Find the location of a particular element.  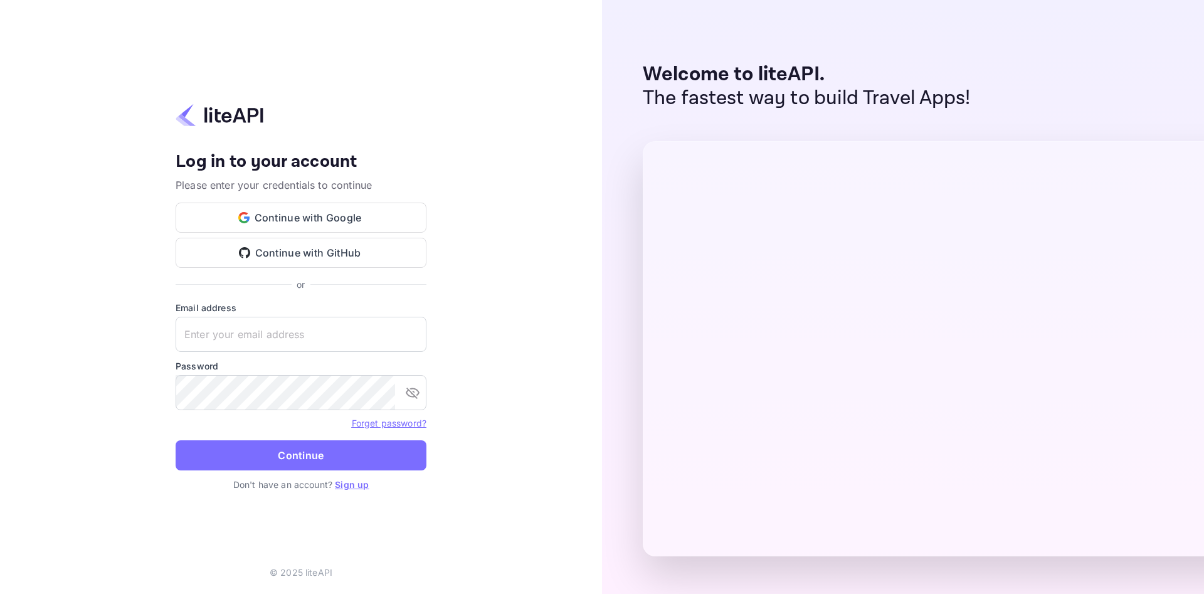

a: Sign up is located at coordinates (352, 484).